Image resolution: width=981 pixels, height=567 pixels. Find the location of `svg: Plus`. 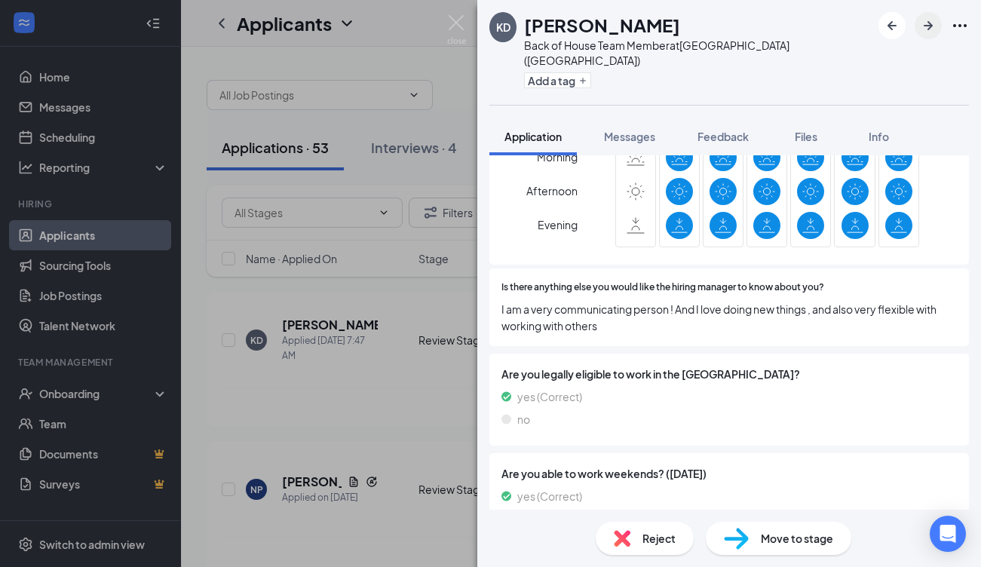

svg: Plus is located at coordinates (583, 81).